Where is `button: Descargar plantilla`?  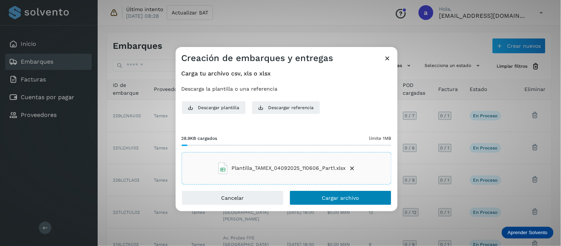
button: Descargar plantilla is located at coordinates (214, 108).